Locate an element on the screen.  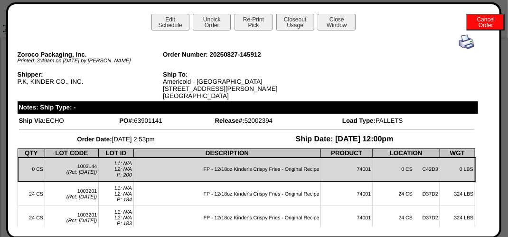
span: L1: N/A L2: N/A P: 184 is located at coordinates (123, 194).